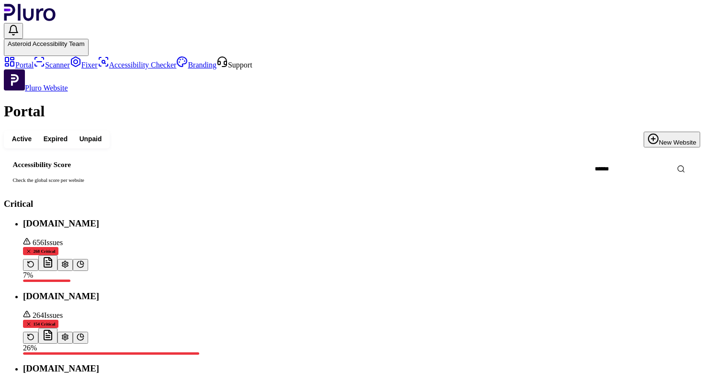  What do you see at coordinates (362, 348) in the screenshot?
I see `div: 26 %` at bounding box center [362, 348].